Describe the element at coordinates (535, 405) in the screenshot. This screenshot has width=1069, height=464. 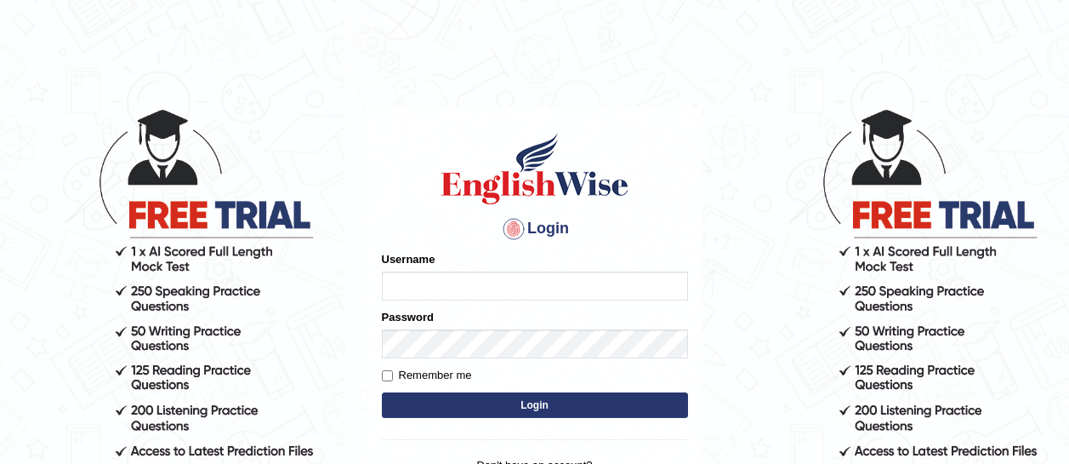
I see `button: Login` at that location.